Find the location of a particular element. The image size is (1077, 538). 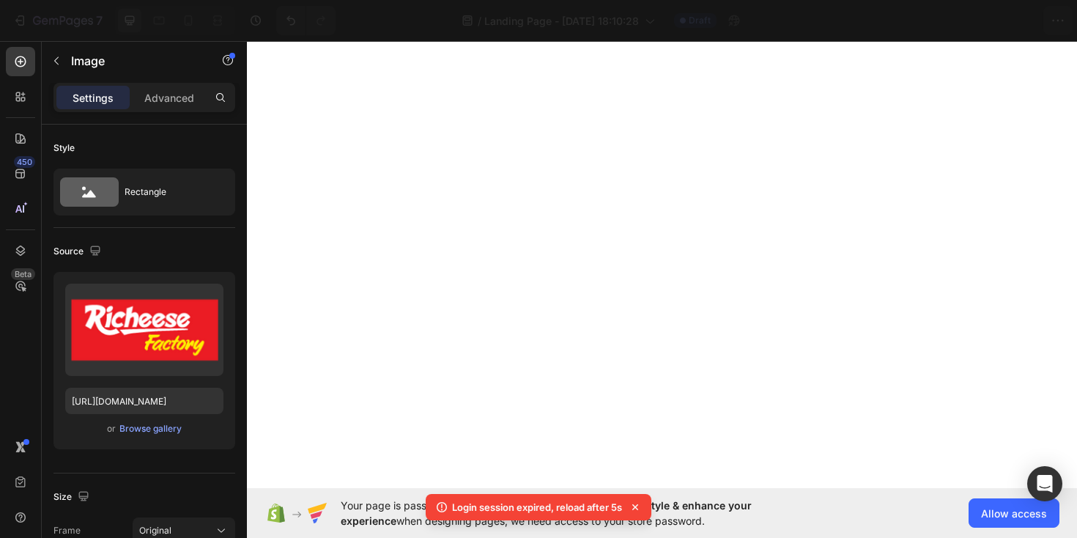

button: Save is located at coordinates (949, 21).